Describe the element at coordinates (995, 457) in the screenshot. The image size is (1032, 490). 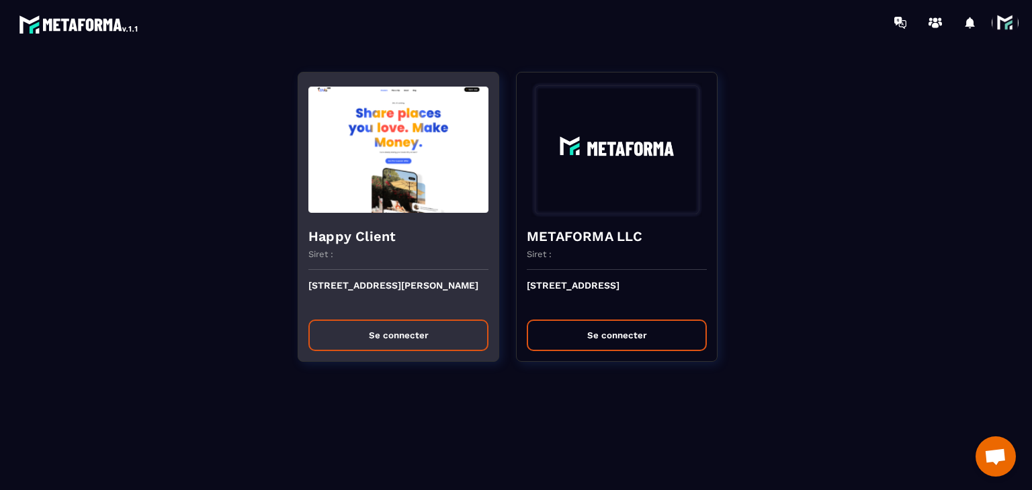
I see `a: Ouvrir le chat` at that location.